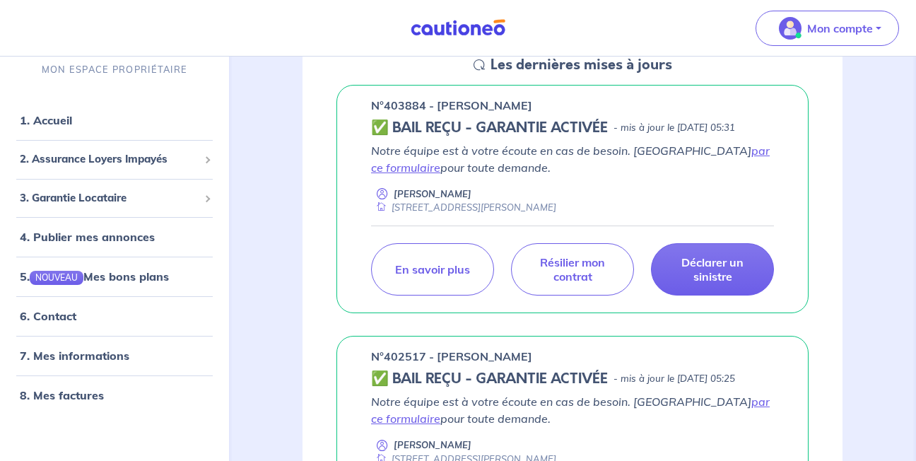  What do you see at coordinates (581, 65) in the screenshot?
I see `h5: Les dernières mises à jours` at bounding box center [581, 65].